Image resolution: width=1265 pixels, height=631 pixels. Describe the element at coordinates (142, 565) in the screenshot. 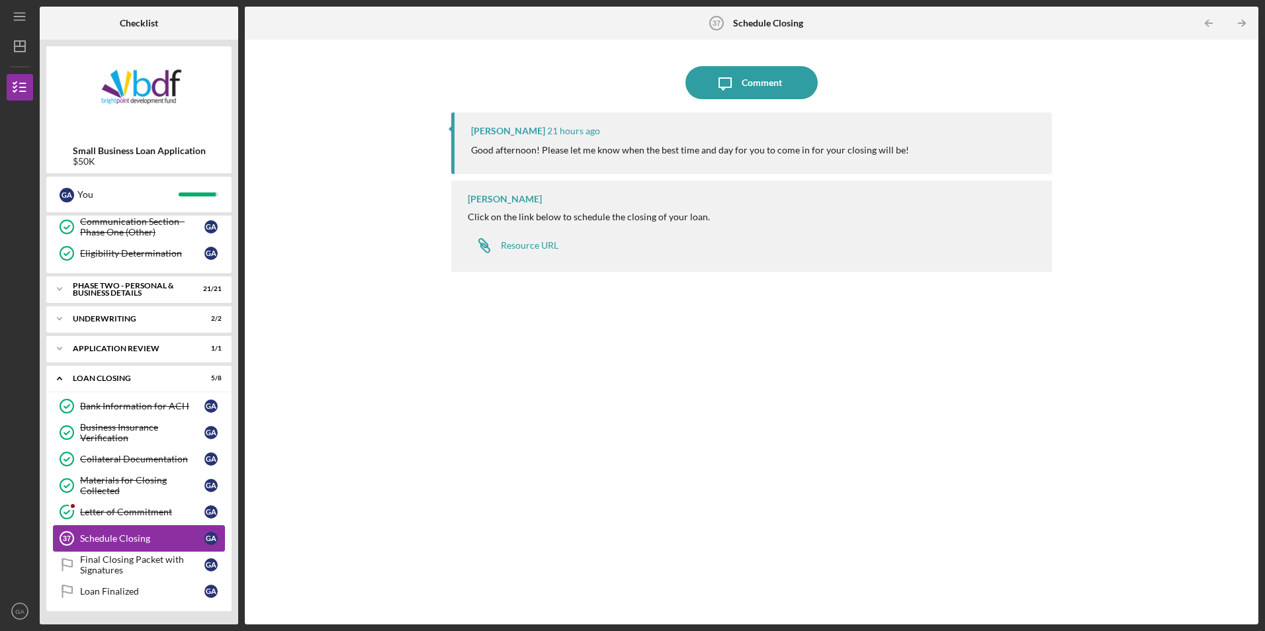

I see `div: Final Closing Packet with Signatures` at that location.